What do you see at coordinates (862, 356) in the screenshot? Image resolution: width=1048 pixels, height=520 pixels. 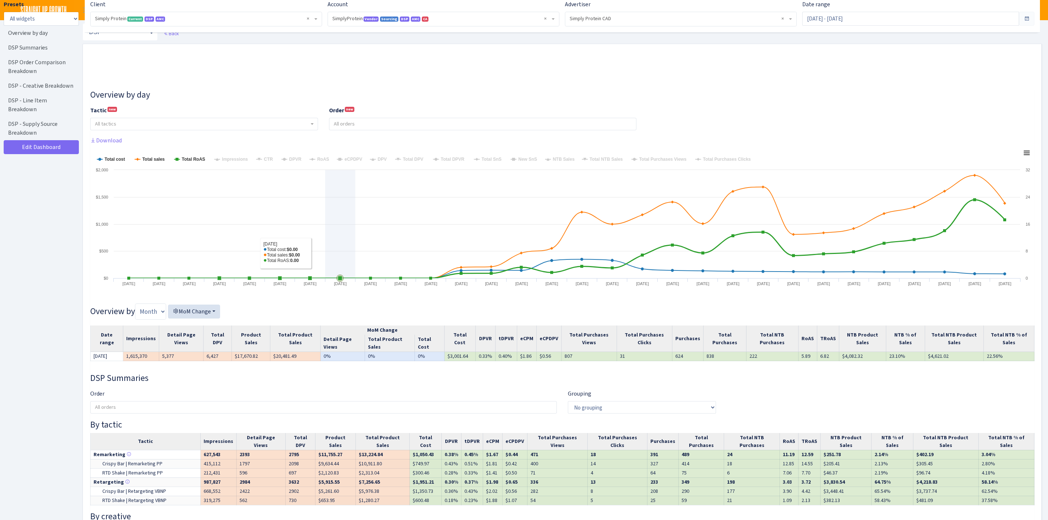 I see `td: $4,082.32` at bounding box center [862, 356].